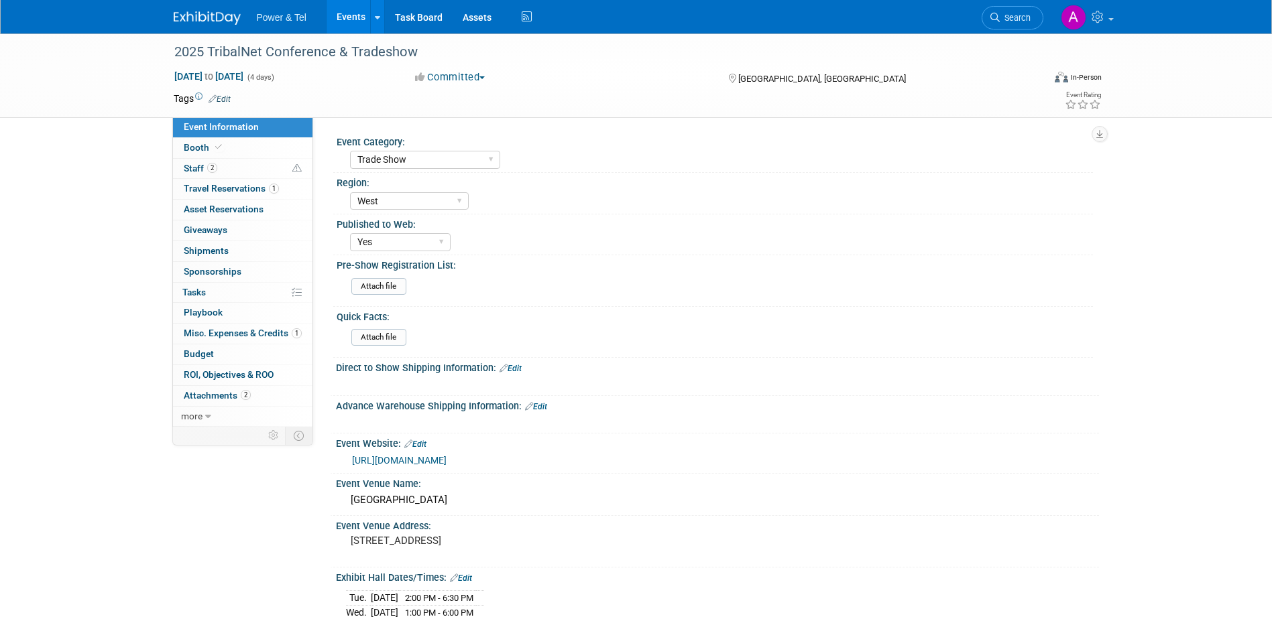  I want to click on a: Sponsorships, so click(243, 272).